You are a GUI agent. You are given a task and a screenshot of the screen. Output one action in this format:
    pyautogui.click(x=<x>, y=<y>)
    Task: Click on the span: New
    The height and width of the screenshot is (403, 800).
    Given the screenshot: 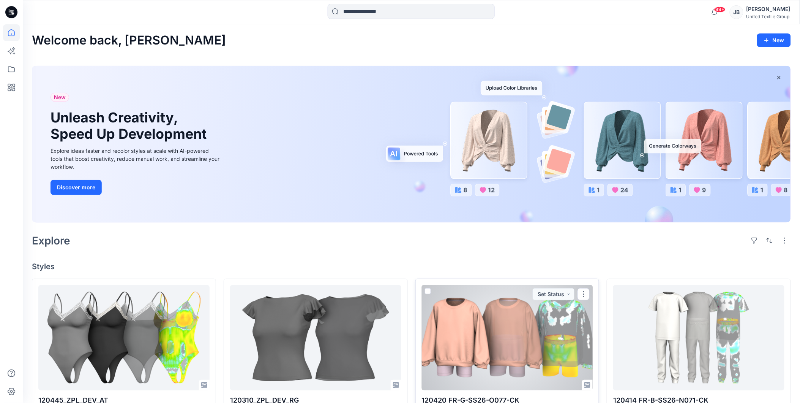 What is the action you would take?
    pyautogui.click(x=60, y=97)
    